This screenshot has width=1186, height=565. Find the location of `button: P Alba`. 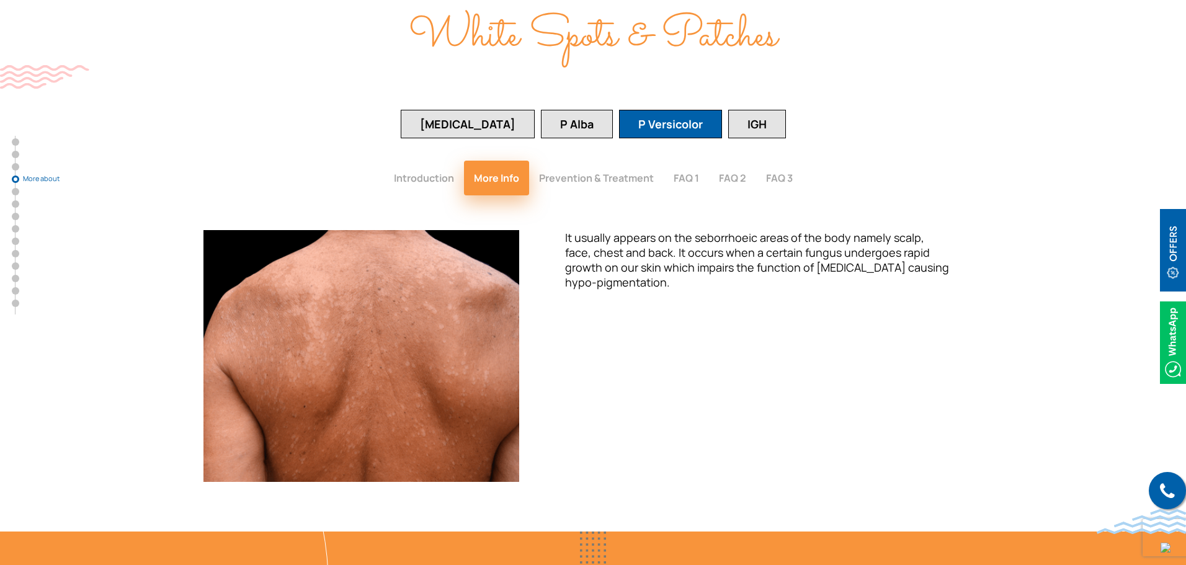

button: P Alba is located at coordinates (577, 124).